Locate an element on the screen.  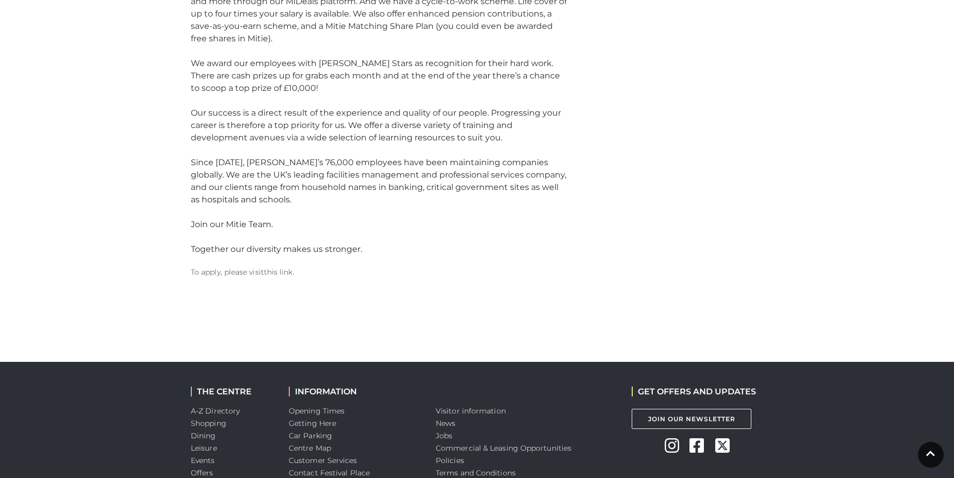
div: Join our Mitie Team. is located at coordinates (379, 224).